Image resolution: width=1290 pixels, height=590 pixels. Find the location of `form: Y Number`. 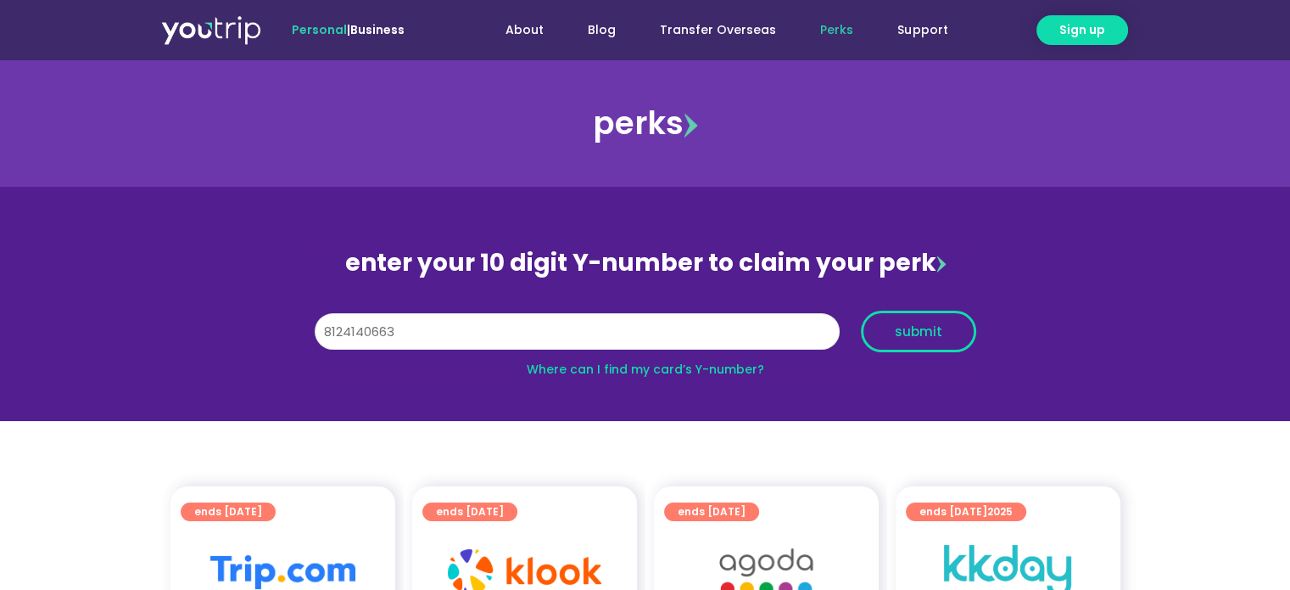

form: Y Number is located at coordinates (646, 338).